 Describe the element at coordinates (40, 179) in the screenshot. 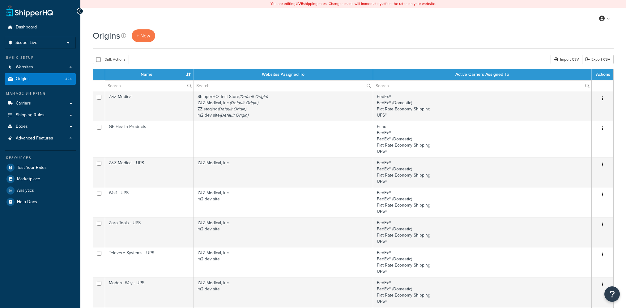

I see `li: Marketplace` at that location.